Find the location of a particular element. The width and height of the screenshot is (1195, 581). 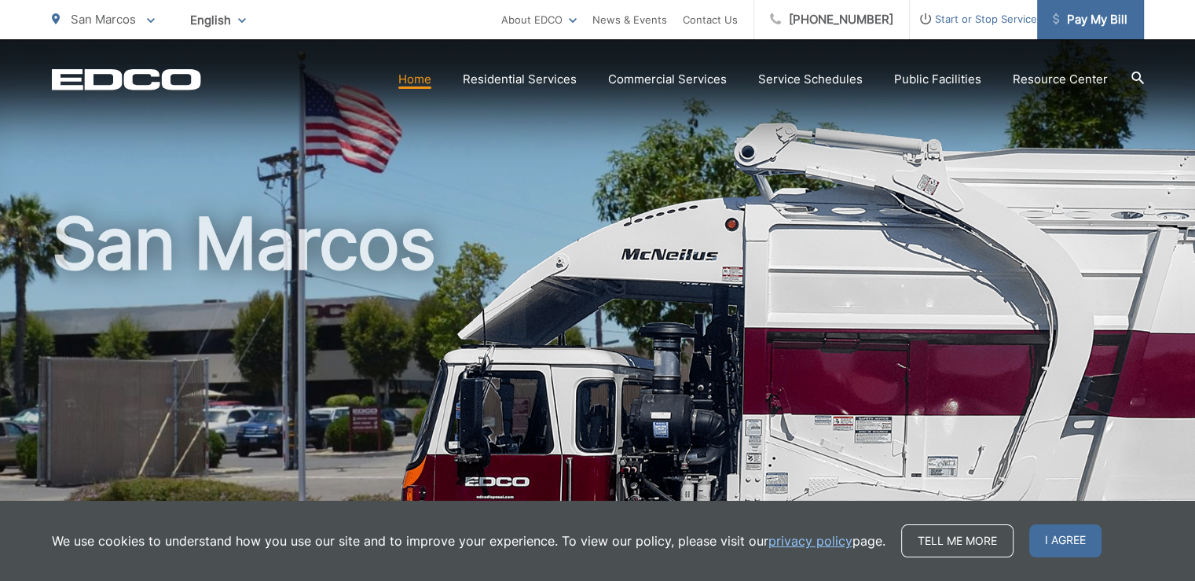

p: We use cookies to understand how you use our site and to improve your experience. To view our pol... is located at coordinates (468, 540).